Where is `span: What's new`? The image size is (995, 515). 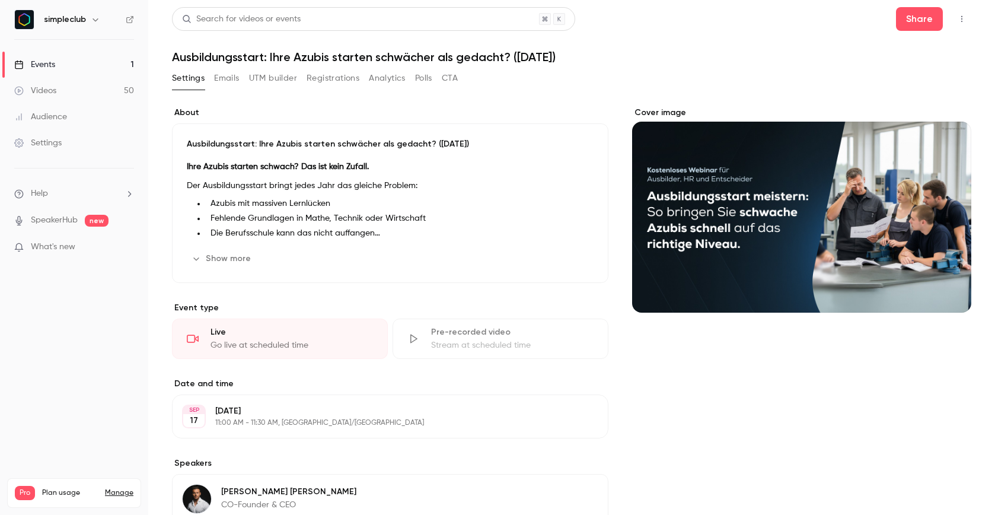
span: What's new is located at coordinates (53, 247).